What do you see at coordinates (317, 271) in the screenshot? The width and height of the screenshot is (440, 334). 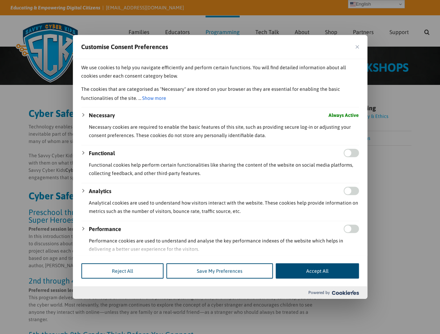 I see `button: Accept All` at bounding box center [317, 271].